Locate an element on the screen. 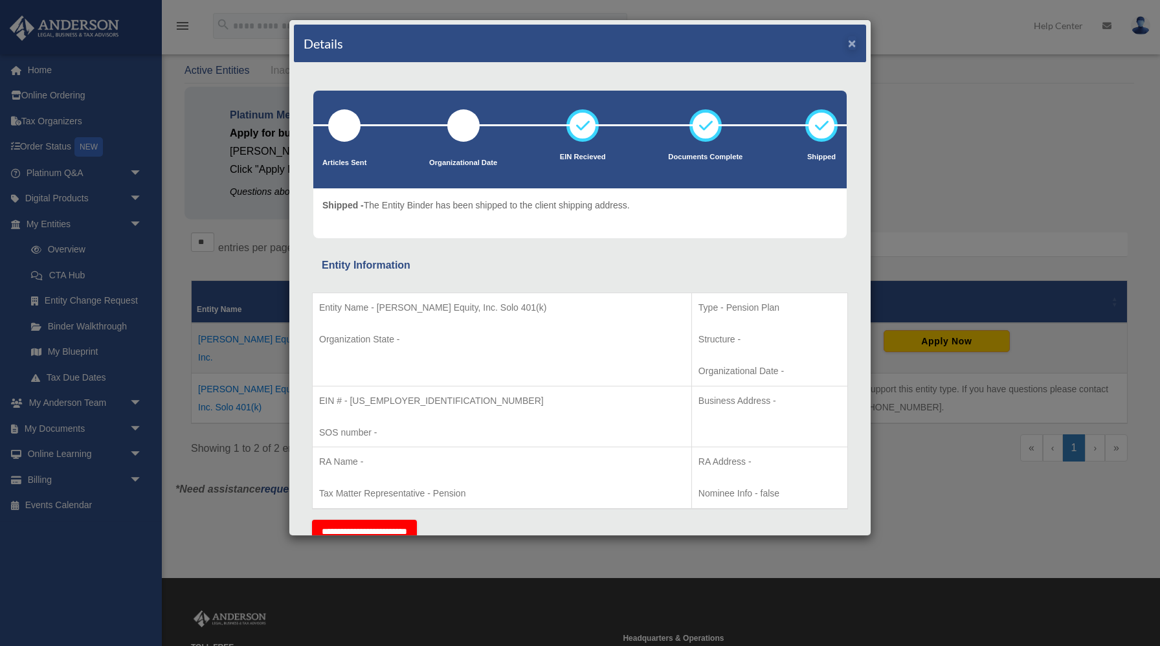 The height and width of the screenshot is (646, 1160). p: Articles Sent is located at coordinates (344, 163).